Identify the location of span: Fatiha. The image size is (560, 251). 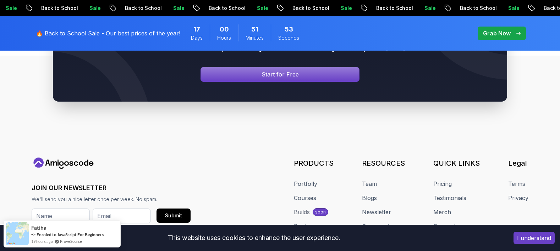
(39, 228).